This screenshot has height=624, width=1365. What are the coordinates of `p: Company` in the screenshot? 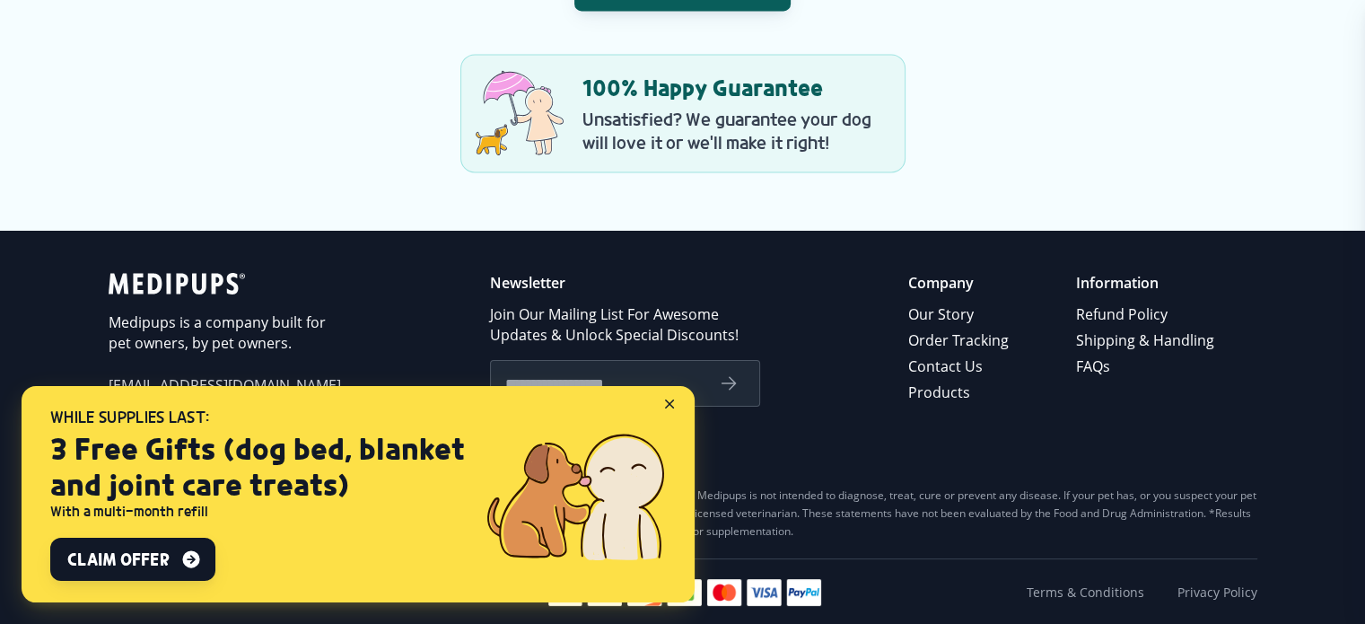 It's located at (960, 283).